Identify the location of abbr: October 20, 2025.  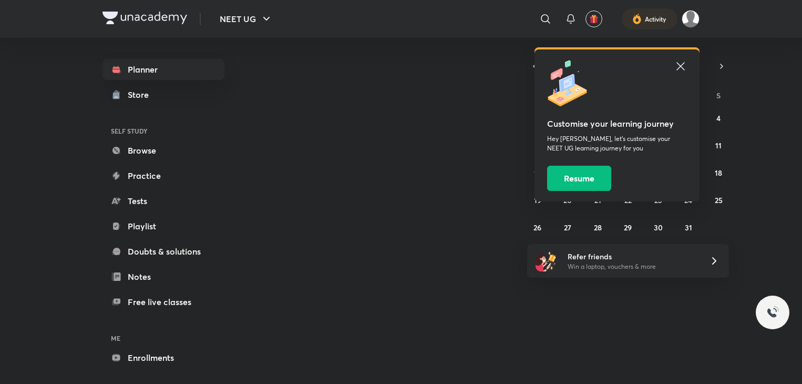
(568, 200).